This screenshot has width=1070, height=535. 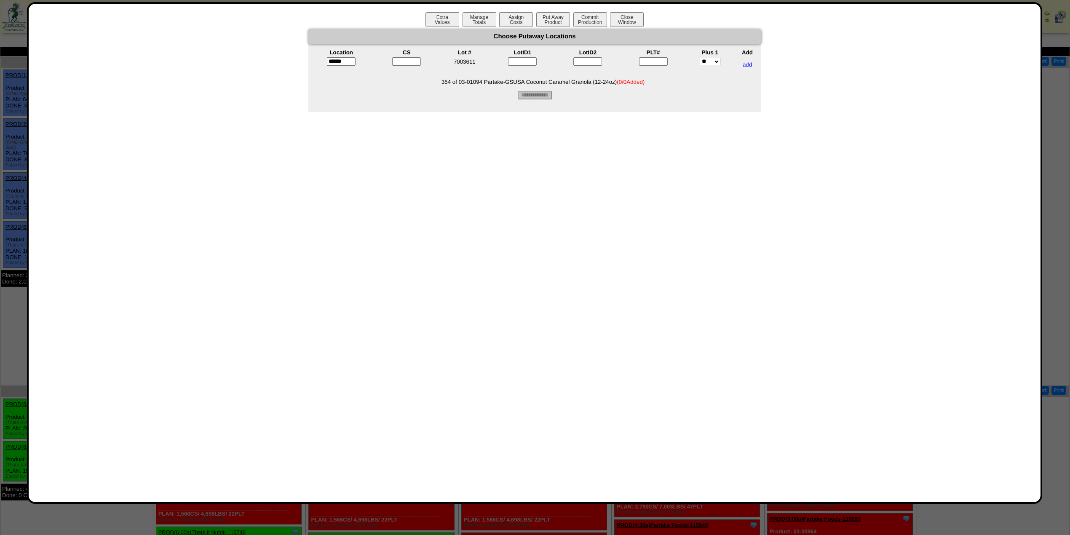 I want to click on button: ExtraValues, so click(x=442, y=19).